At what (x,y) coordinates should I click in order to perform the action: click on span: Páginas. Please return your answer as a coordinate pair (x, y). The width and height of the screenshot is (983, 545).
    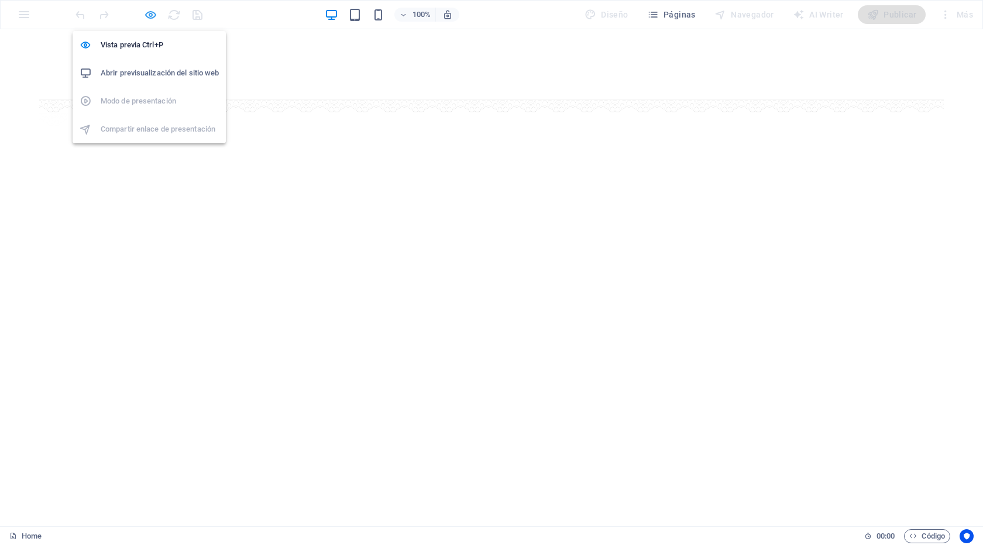
    Looking at the image, I should click on (671, 15).